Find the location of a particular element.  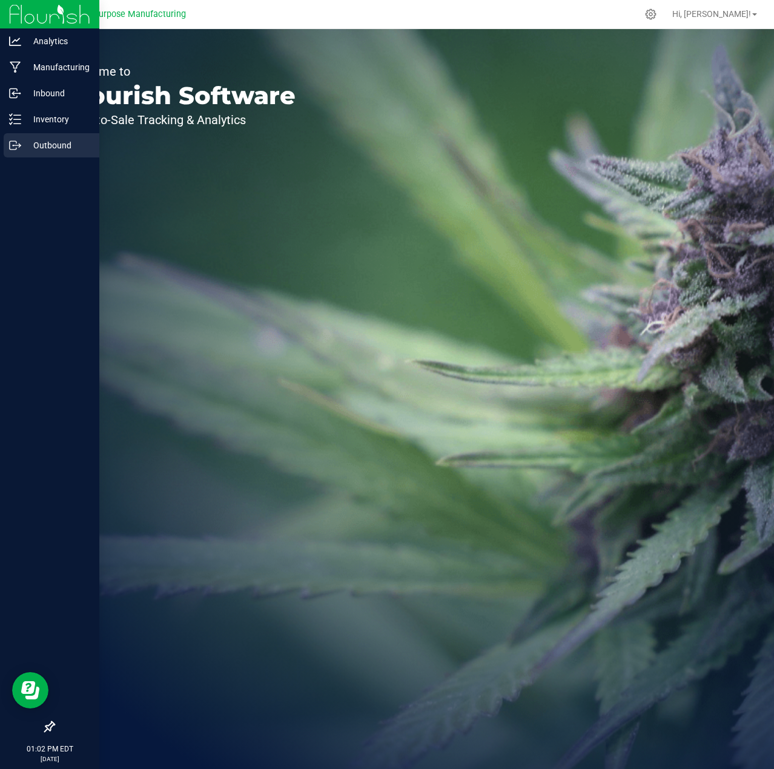

p: 01:02 PM EDT is located at coordinates (50, 749).